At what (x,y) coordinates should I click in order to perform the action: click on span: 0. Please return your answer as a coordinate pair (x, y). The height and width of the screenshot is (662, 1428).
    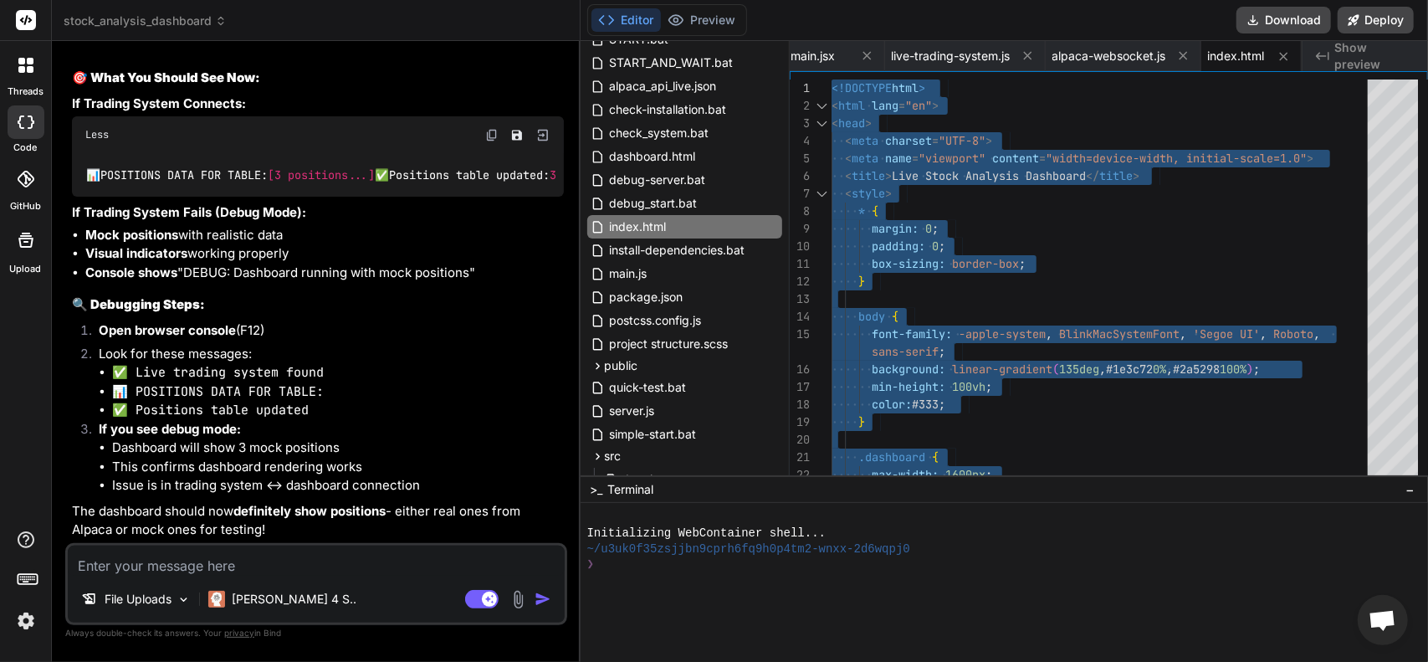
    Looking at the image, I should click on (928, 228).